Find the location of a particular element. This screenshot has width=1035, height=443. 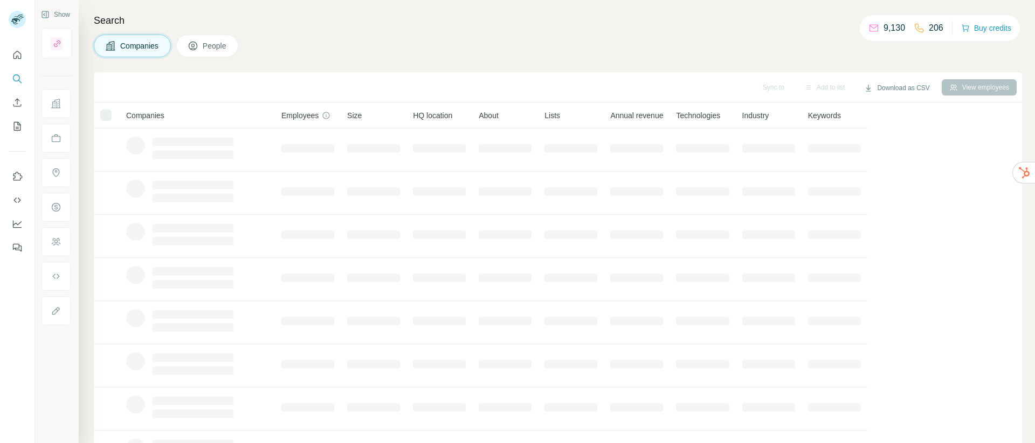

button: My lists is located at coordinates (17, 126).